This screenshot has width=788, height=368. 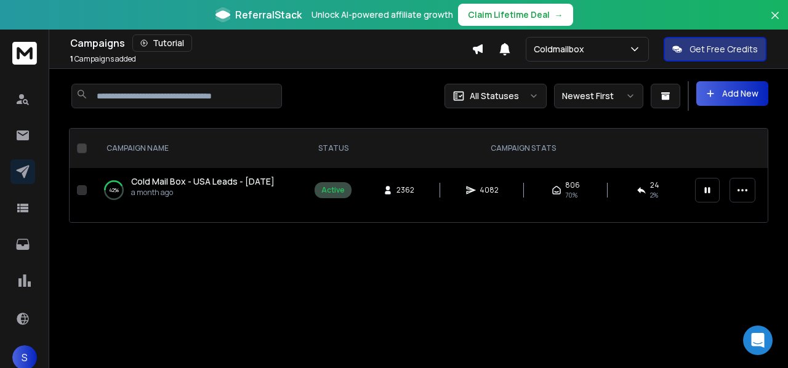 What do you see at coordinates (654, 185) in the screenshot?
I see `span: 24` at bounding box center [654, 185].